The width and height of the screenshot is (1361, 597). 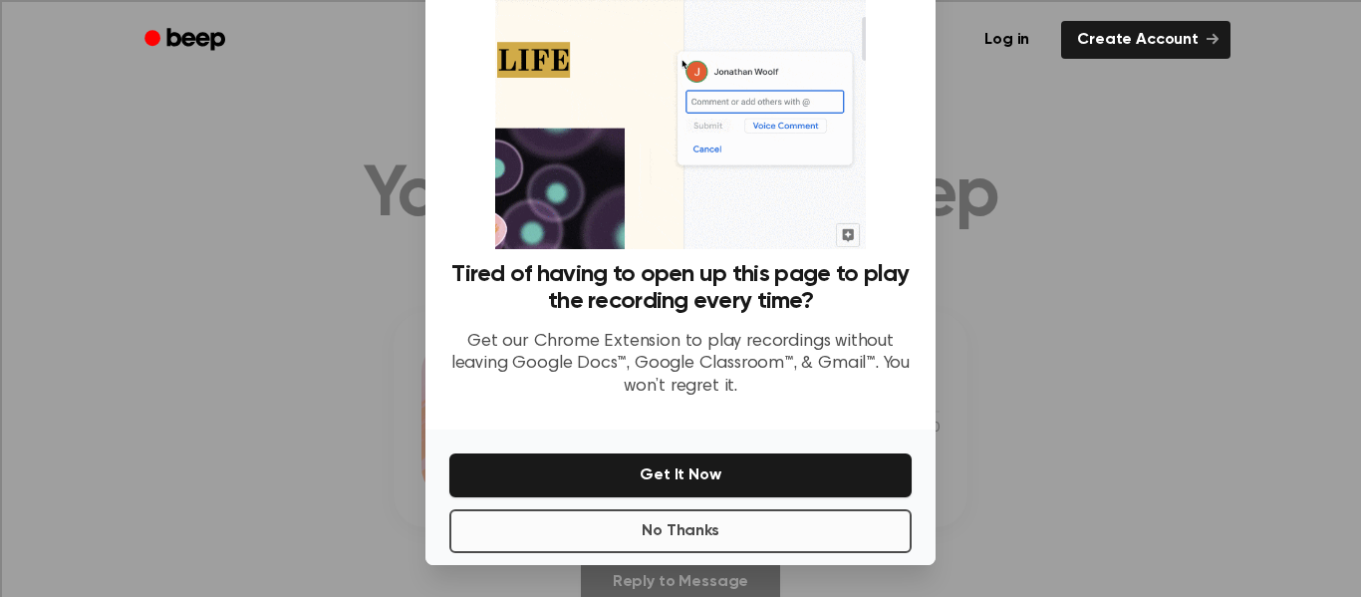 I want to click on div: Delete, so click(x=681, y=71).